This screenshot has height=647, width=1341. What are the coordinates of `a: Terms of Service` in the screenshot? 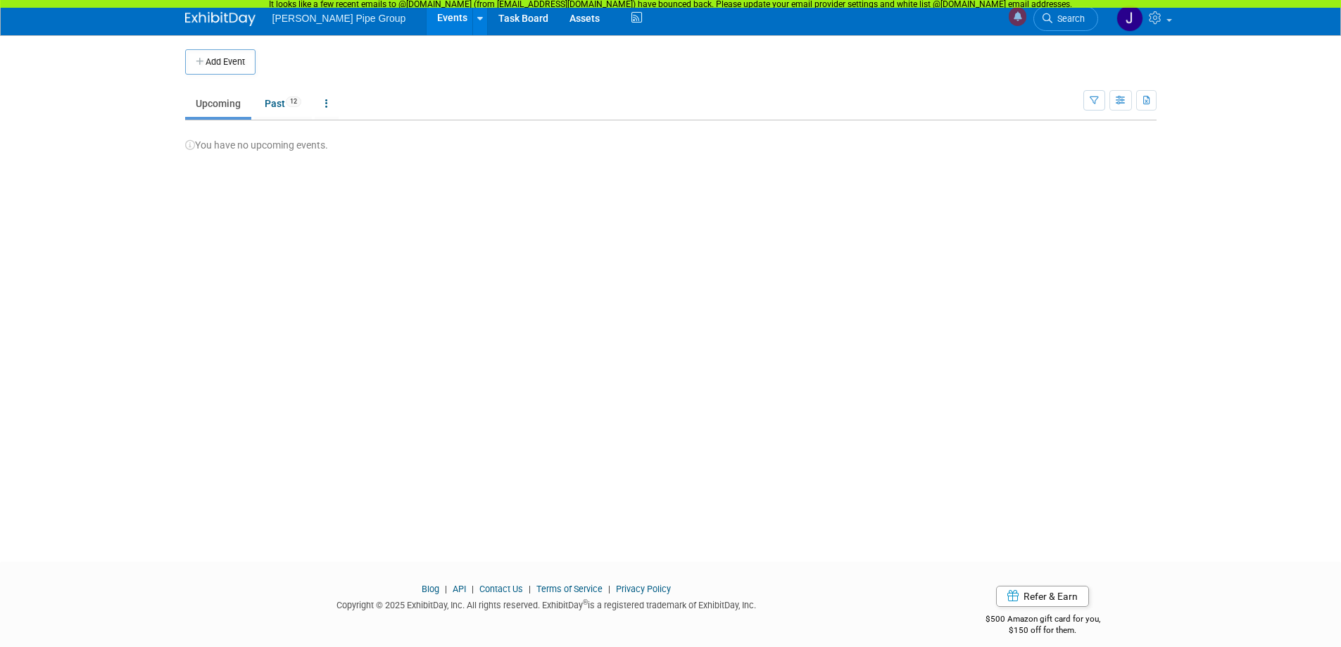 It's located at (569, 588).